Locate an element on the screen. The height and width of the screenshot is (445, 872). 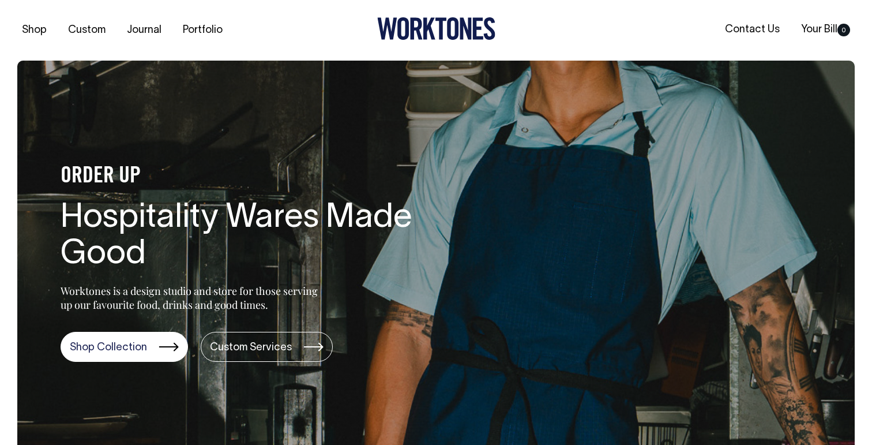
a: Custom is located at coordinates (87, 30).